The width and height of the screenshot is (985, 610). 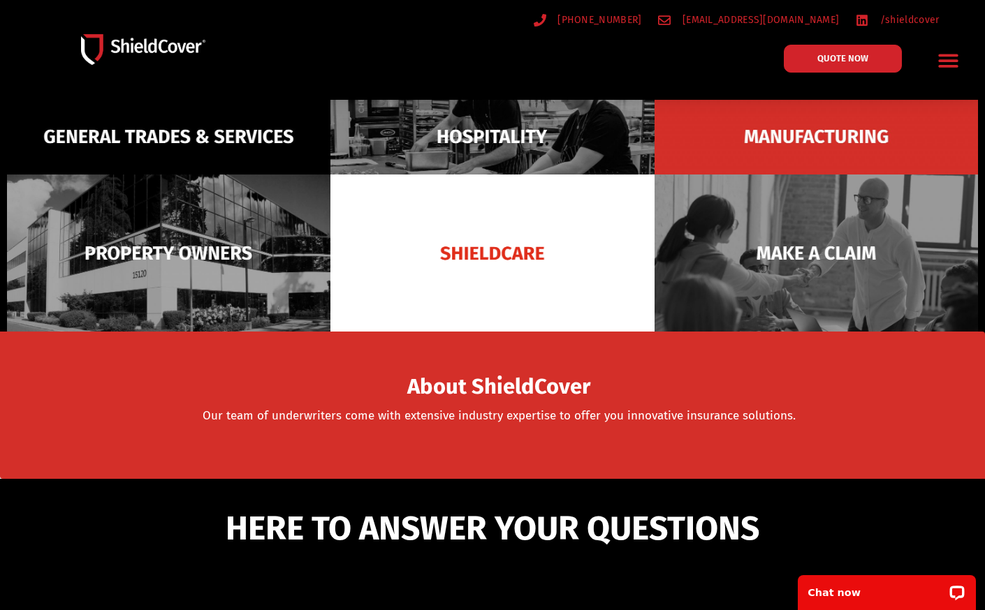 What do you see at coordinates (499, 390) in the screenshot?
I see `a: About ShieldCover` at bounding box center [499, 390].